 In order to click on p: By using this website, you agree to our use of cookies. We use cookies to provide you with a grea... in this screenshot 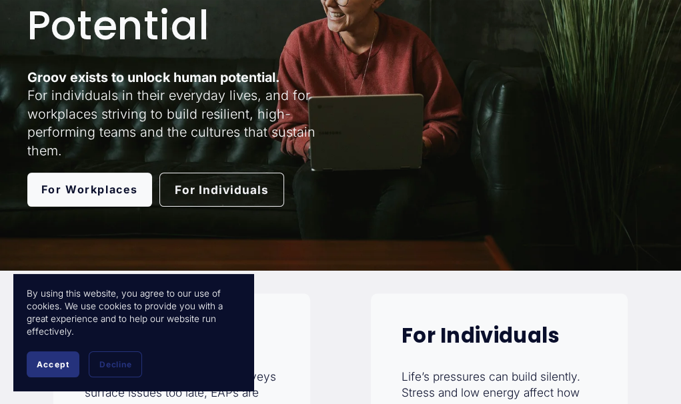, I will do `click(133, 313)`.